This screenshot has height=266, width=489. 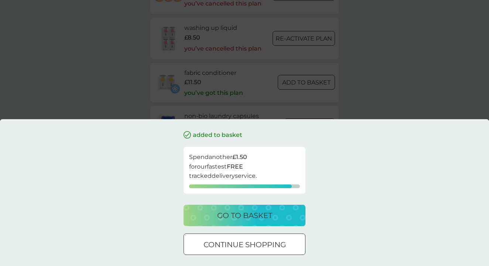 I want to click on button: go to basket, so click(x=244, y=216).